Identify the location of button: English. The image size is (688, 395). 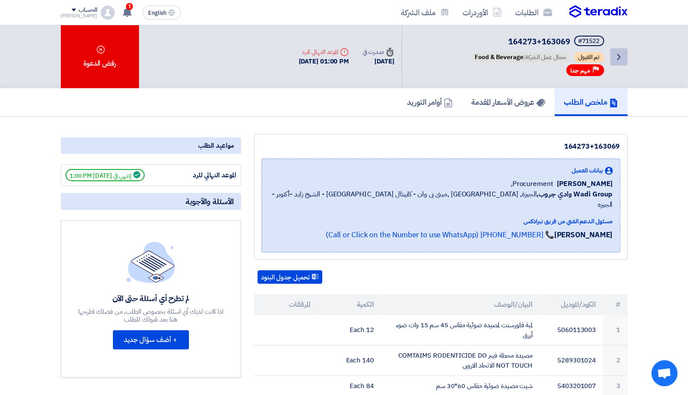
(162, 13).